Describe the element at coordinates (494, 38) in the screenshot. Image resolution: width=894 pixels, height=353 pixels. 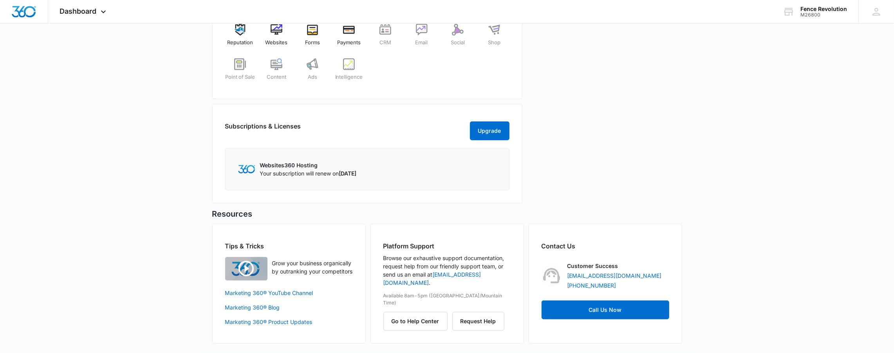
I see `a: Shop` at that location.